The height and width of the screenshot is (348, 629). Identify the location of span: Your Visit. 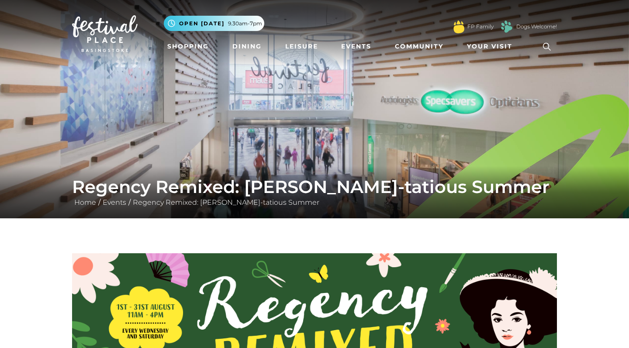
(490, 46).